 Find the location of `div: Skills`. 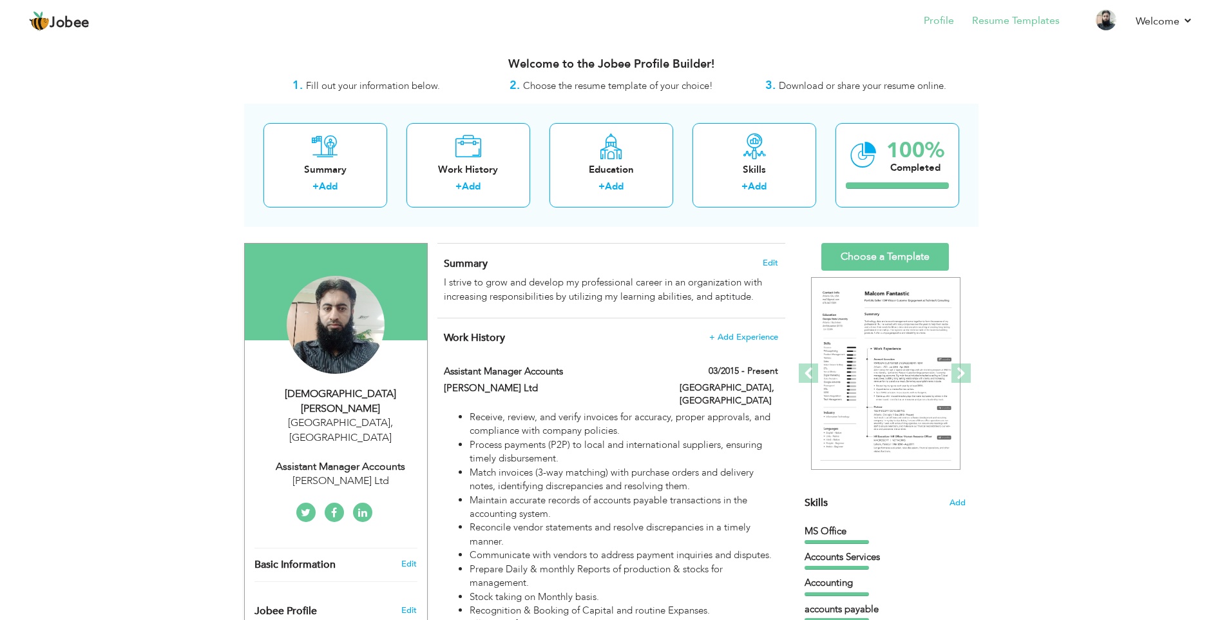

div: Skills is located at coordinates (754, 169).